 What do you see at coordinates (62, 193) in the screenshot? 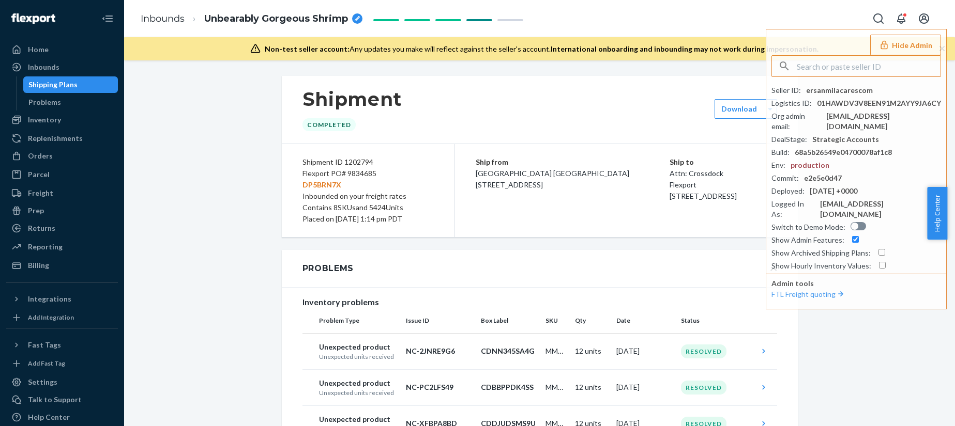
I see `a: Freight` at bounding box center [62, 193].